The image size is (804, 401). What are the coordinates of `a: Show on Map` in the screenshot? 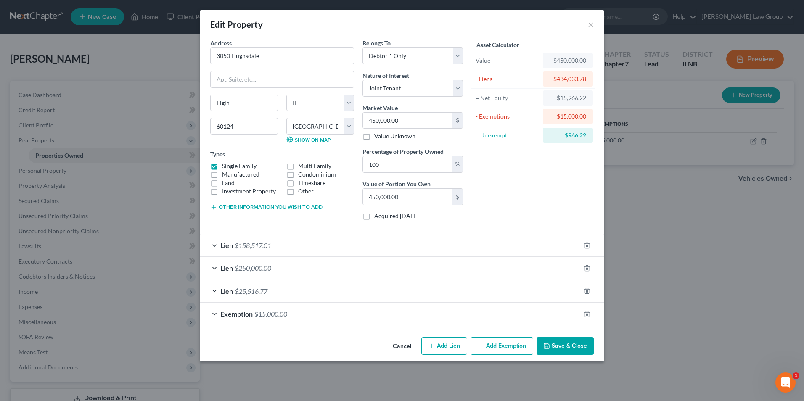 It's located at (308, 140).